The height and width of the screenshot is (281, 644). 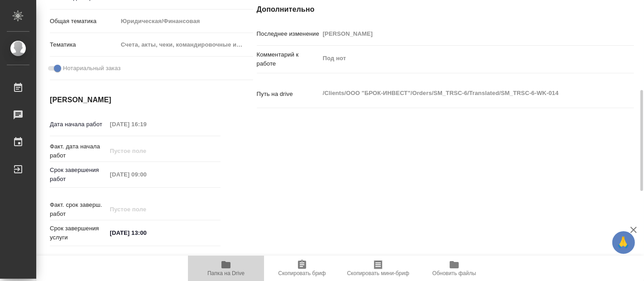 I want to click on div: Юридическая/Финансовая, so click(x=186, y=21).